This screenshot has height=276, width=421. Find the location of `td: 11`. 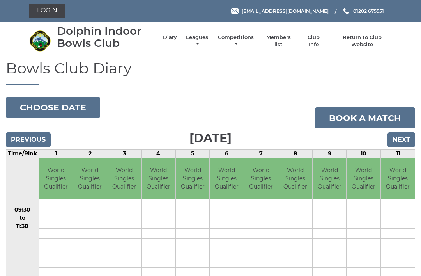

td: 11 is located at coordinates (398, 154).